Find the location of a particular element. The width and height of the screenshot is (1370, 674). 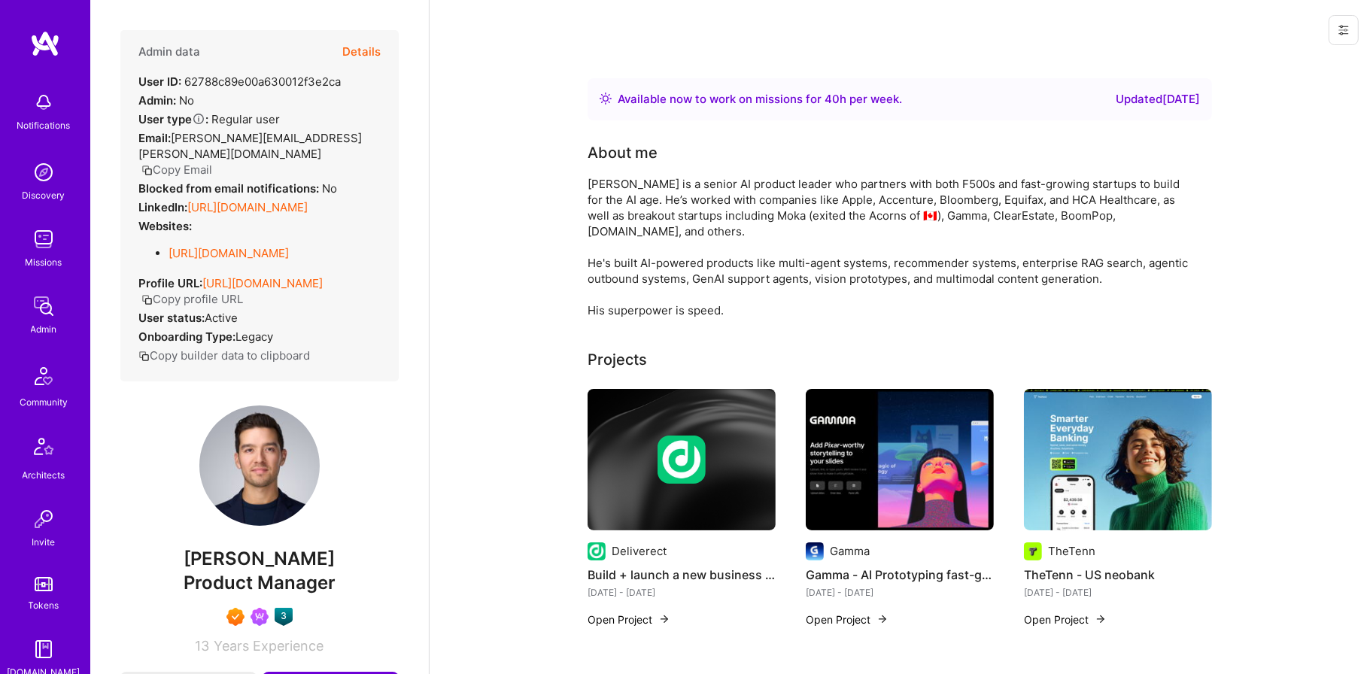

h4: Admin data is located at coordinates (169, 52).